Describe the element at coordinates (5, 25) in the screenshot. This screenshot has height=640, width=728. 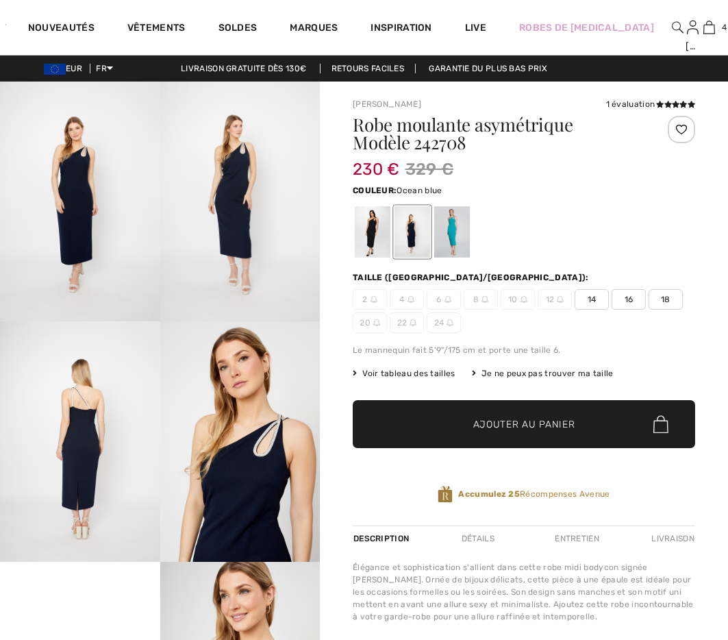
I see `img: 1ère Avenue` at that location.